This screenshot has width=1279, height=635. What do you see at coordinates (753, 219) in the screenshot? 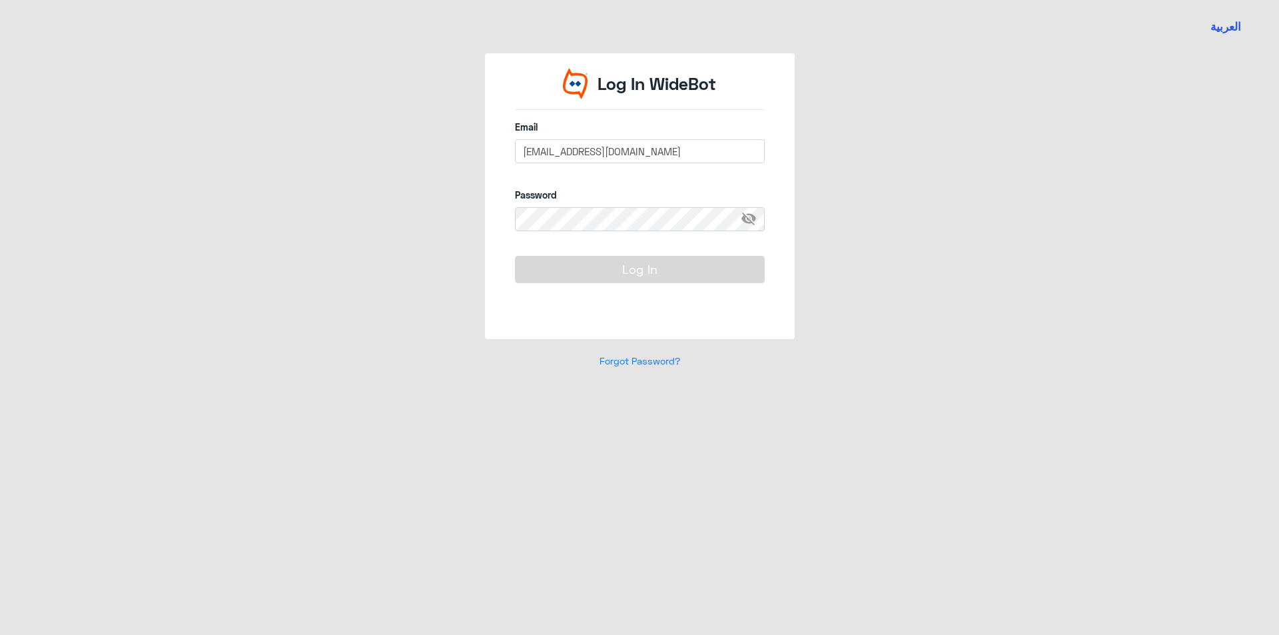
I see `span: visibility_off` at bounding box center [753, 219].